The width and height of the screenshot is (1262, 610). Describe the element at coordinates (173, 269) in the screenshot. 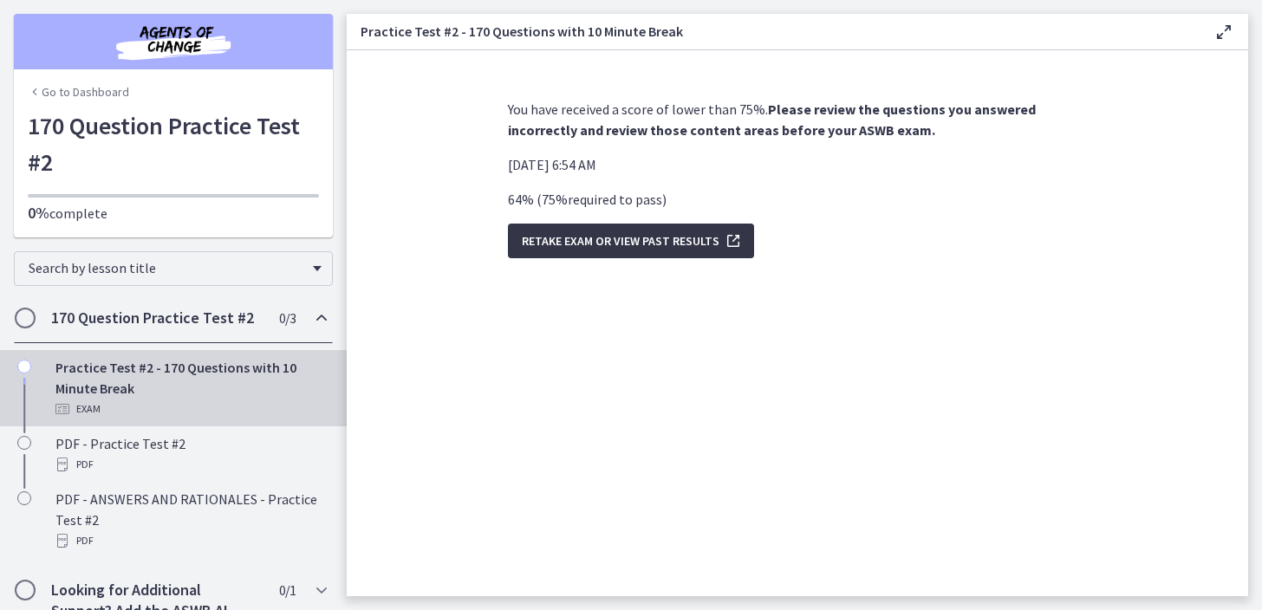

I see `div: Search by lesson title` at that location.